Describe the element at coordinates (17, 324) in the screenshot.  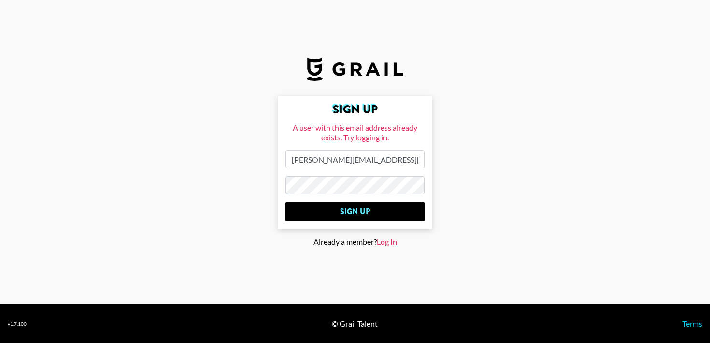
I see `div: v 1.7.100` at that location.